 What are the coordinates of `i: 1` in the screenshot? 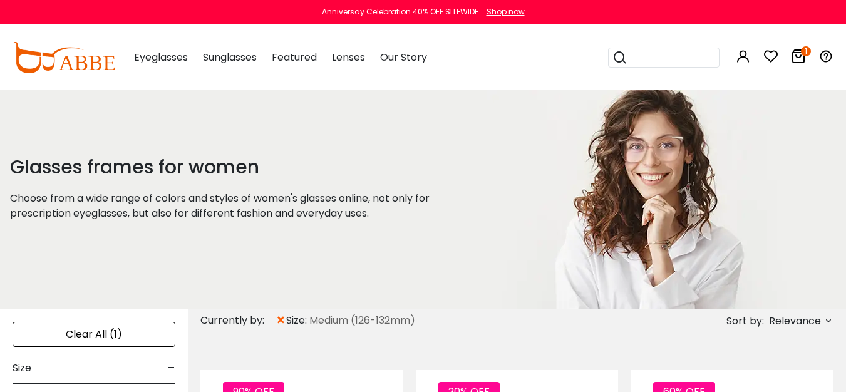 It's located at (806, 51).